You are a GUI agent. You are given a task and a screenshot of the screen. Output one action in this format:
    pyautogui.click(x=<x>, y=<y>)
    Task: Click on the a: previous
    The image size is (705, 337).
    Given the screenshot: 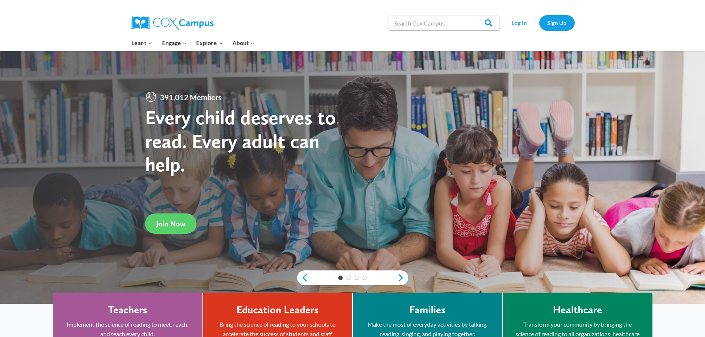 What is the action you would take?
    pyautogui.click(x=303, y=278)
    